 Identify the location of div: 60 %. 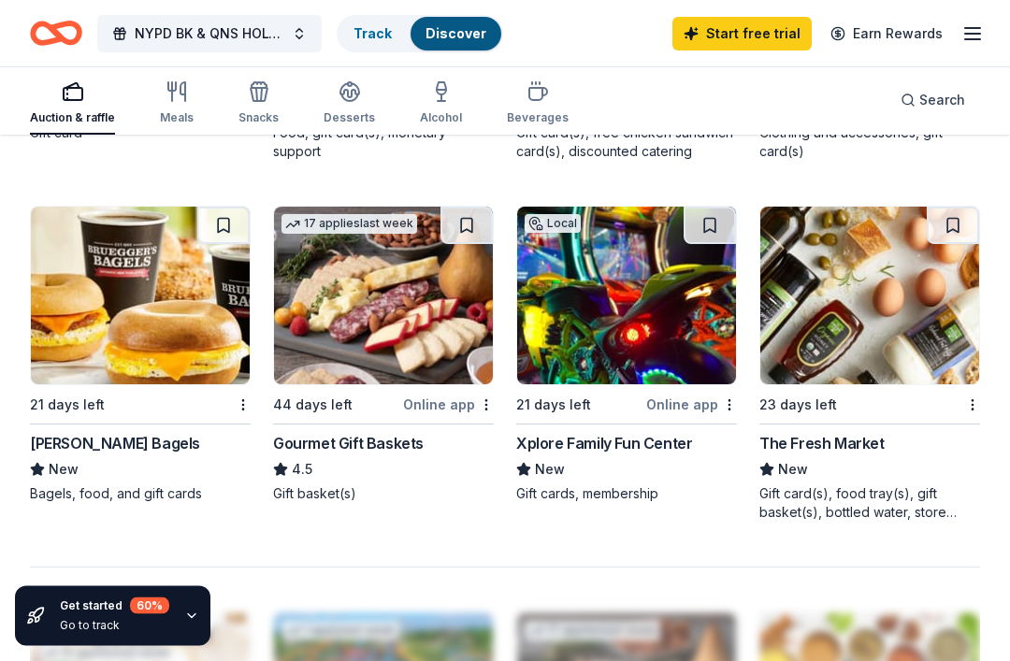
(150, 606).